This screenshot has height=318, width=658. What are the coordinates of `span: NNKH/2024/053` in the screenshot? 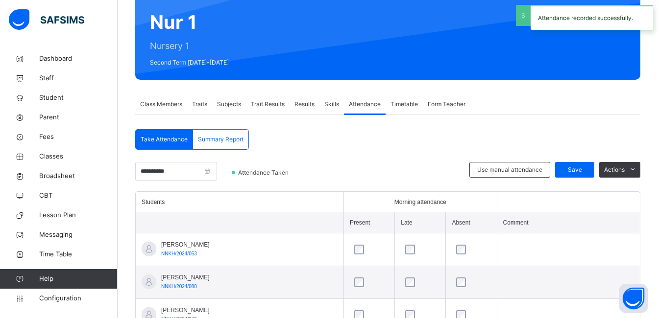 It's located at (179, 254).